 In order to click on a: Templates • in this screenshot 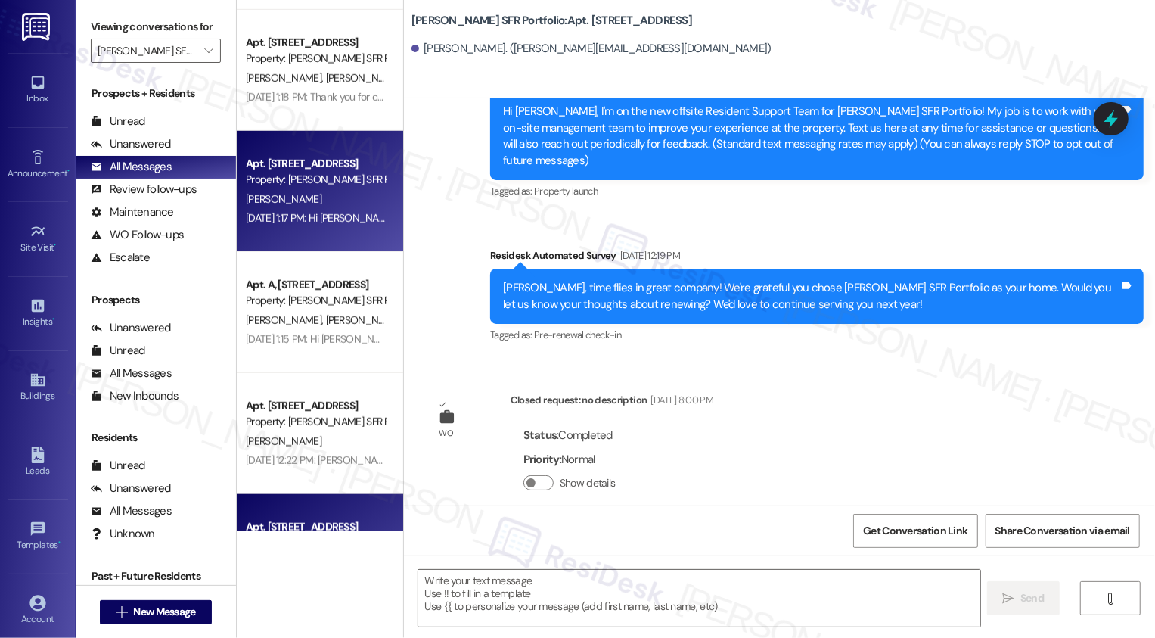, I will do `click(38, 536)`.